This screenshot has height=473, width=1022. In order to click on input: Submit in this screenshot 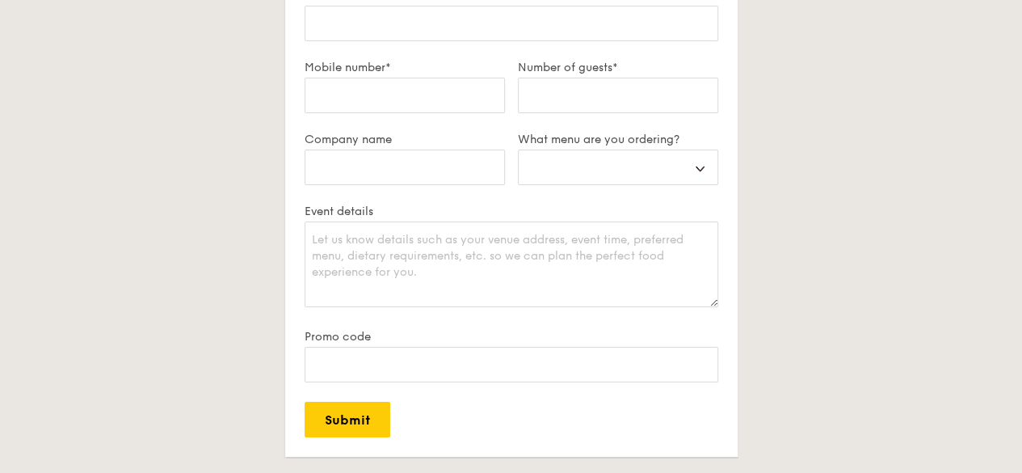, I will do `click(347, 419)`.